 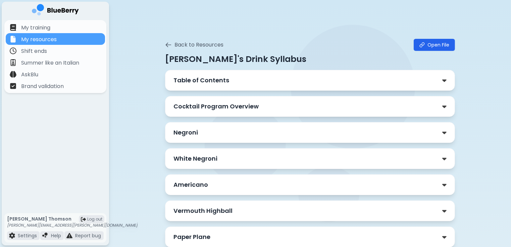 I want to click on p: Shift ends, so click(x=34, y=51).